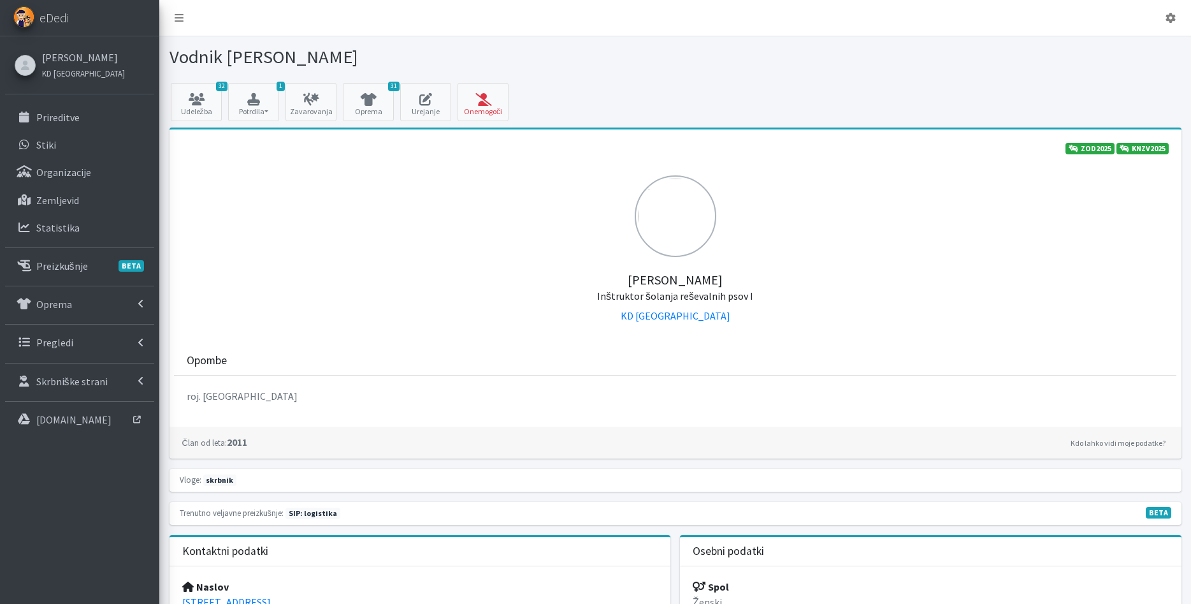 This screenshot has width=1191, height=604. I want to click on a: 31 Oprema, so click(368, 102).